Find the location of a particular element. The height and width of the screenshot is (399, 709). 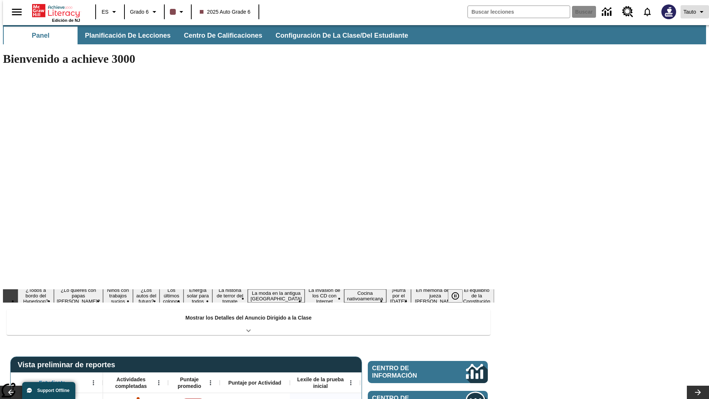

button: Diapositiva 9 La invasión de los CD con Internet is located at coordinates (324, 295).